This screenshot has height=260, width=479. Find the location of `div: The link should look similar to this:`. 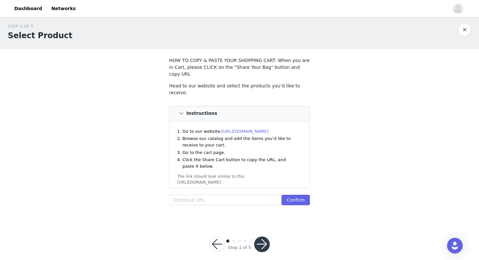

div: The link should look similar to this: is located at coordinates (240, 176).